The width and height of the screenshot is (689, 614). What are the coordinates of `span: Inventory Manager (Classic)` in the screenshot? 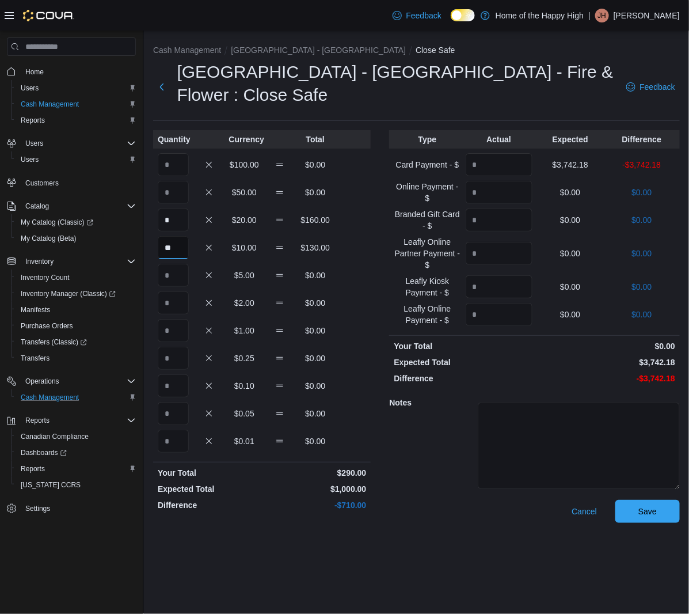 It's located at (76, 294).